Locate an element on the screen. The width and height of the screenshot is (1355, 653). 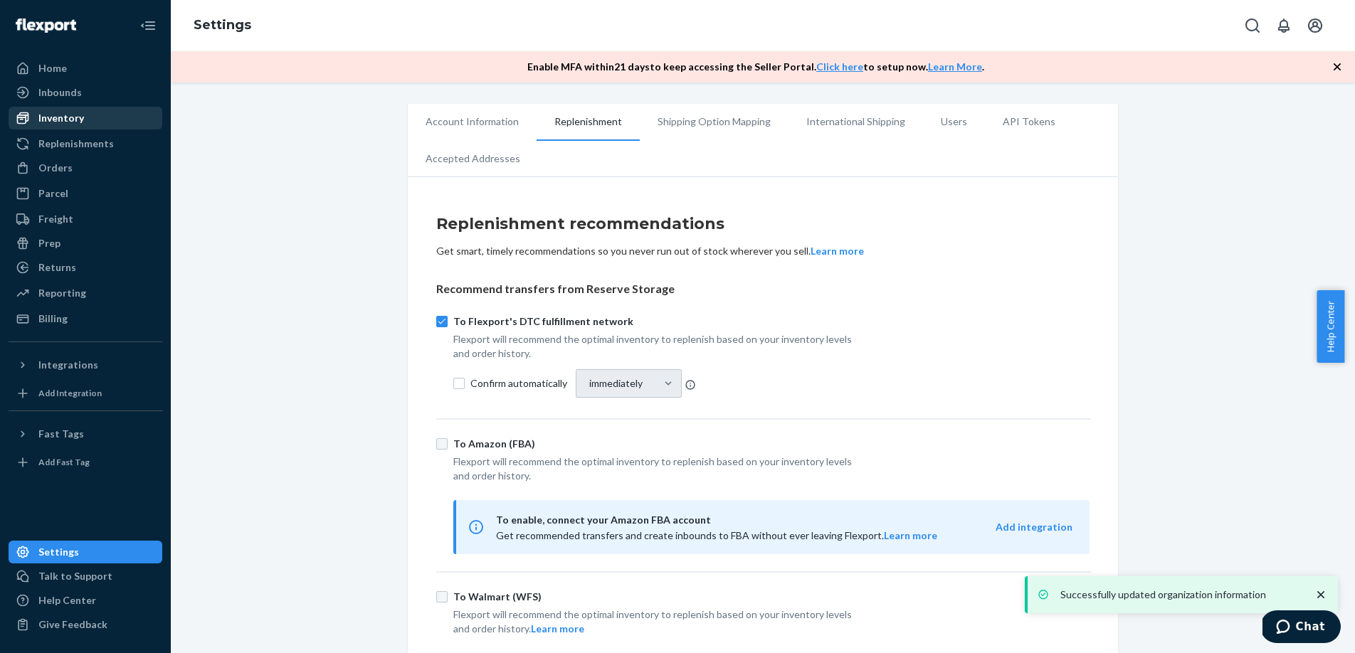
p: Successfully updated organization information is located at coordinates (1180, 595).